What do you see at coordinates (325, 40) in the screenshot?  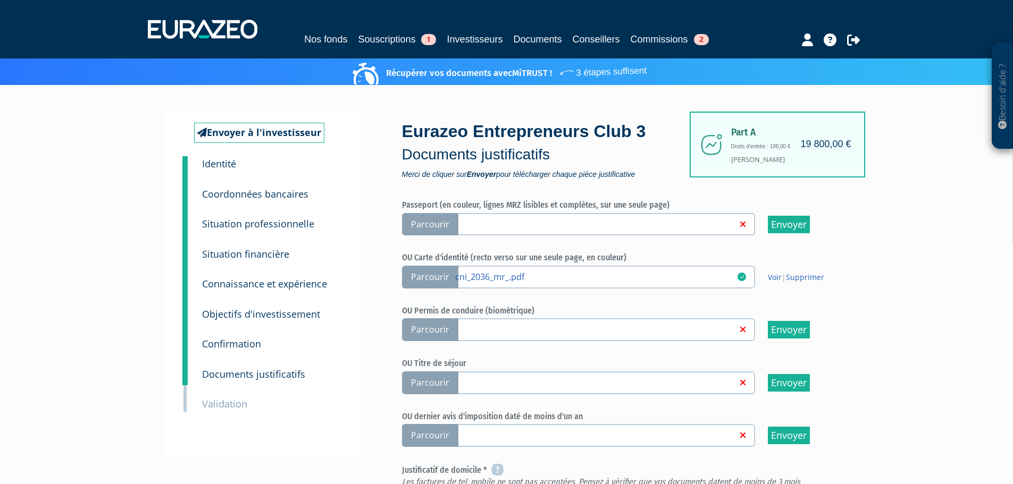 I see `a: Nos fonds` at bounding box center [325, 40].